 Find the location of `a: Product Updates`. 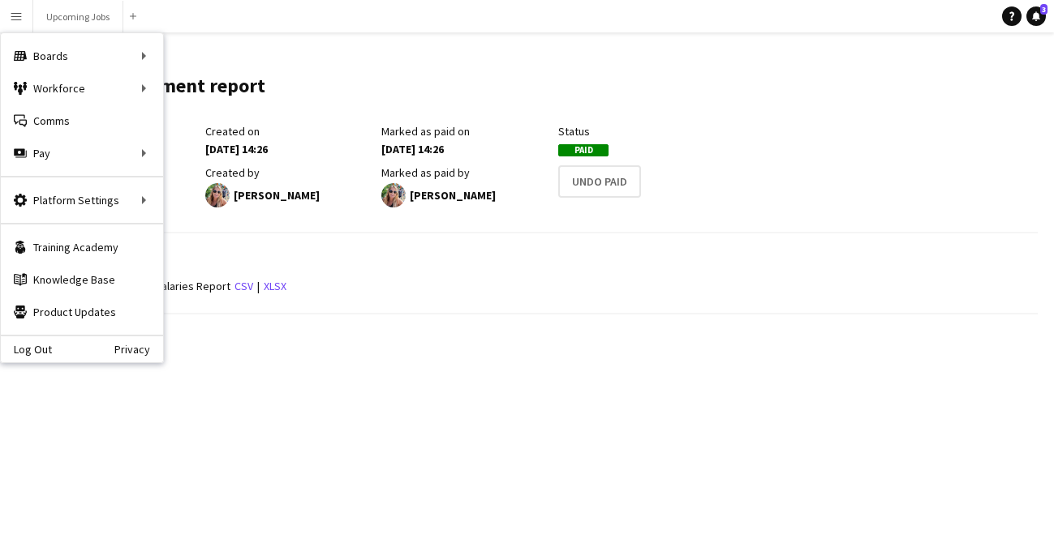

a: Product Updates is located at coordinates (82, 312).